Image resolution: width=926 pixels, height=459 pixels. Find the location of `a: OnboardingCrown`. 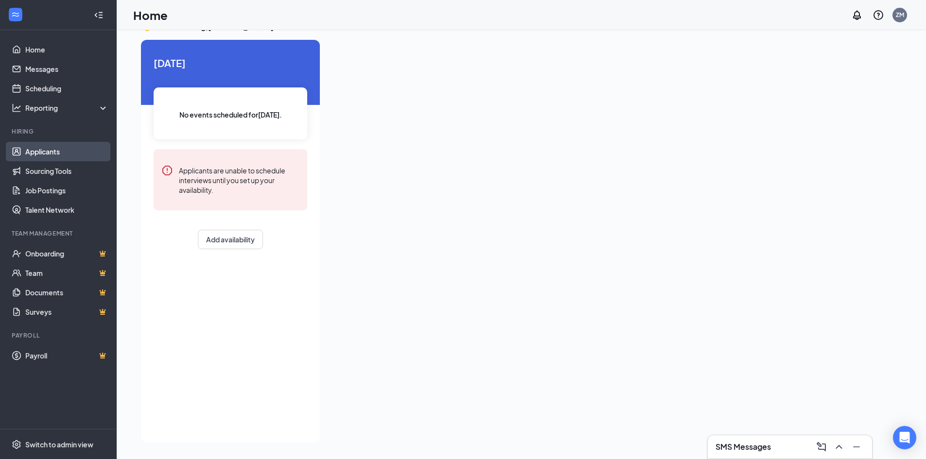

a: OnboardingCrown is located at coordinates (67, 254).